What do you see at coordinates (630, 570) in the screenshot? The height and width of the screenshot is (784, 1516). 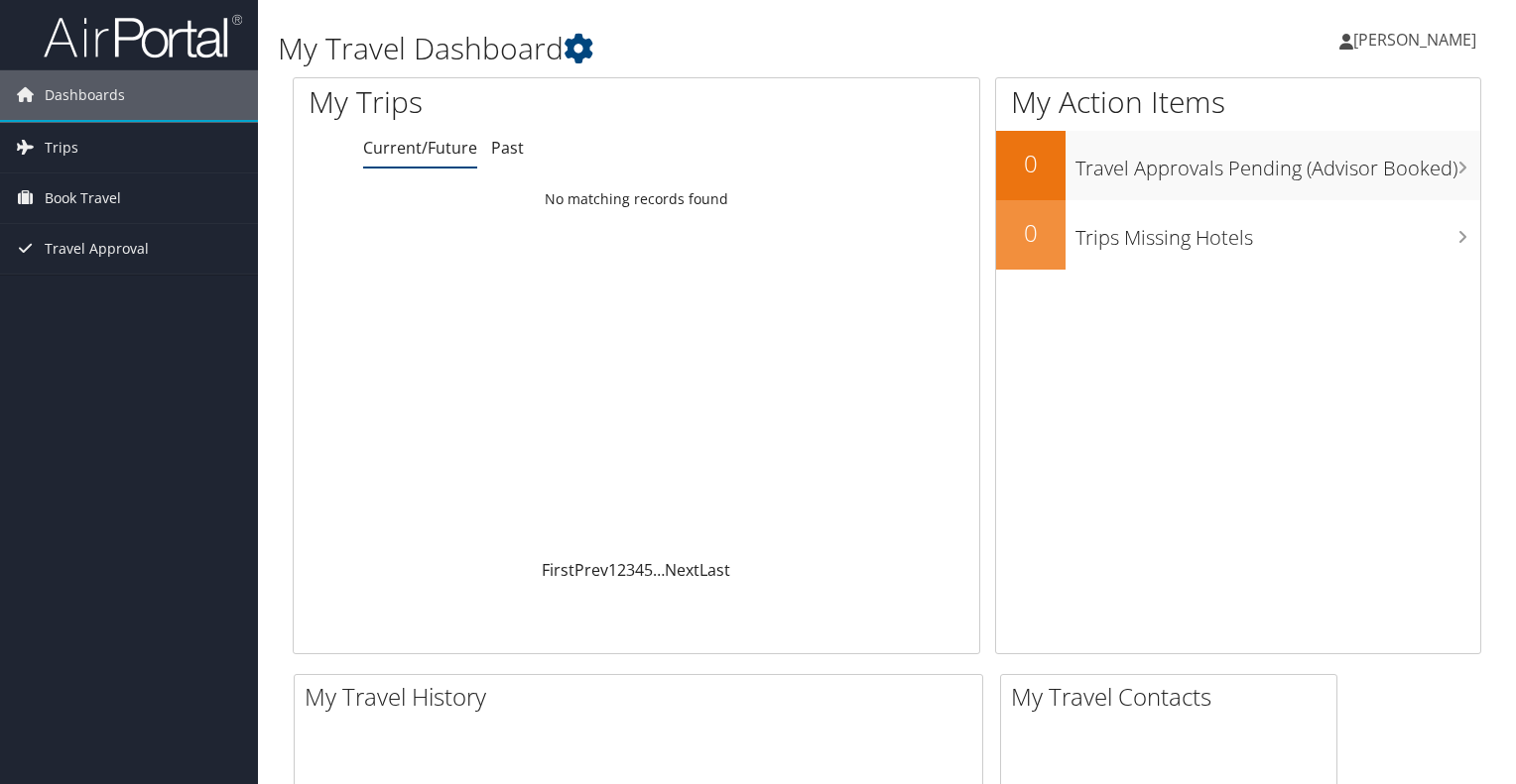 I see `a: 3` at bounding box center [630, 570].